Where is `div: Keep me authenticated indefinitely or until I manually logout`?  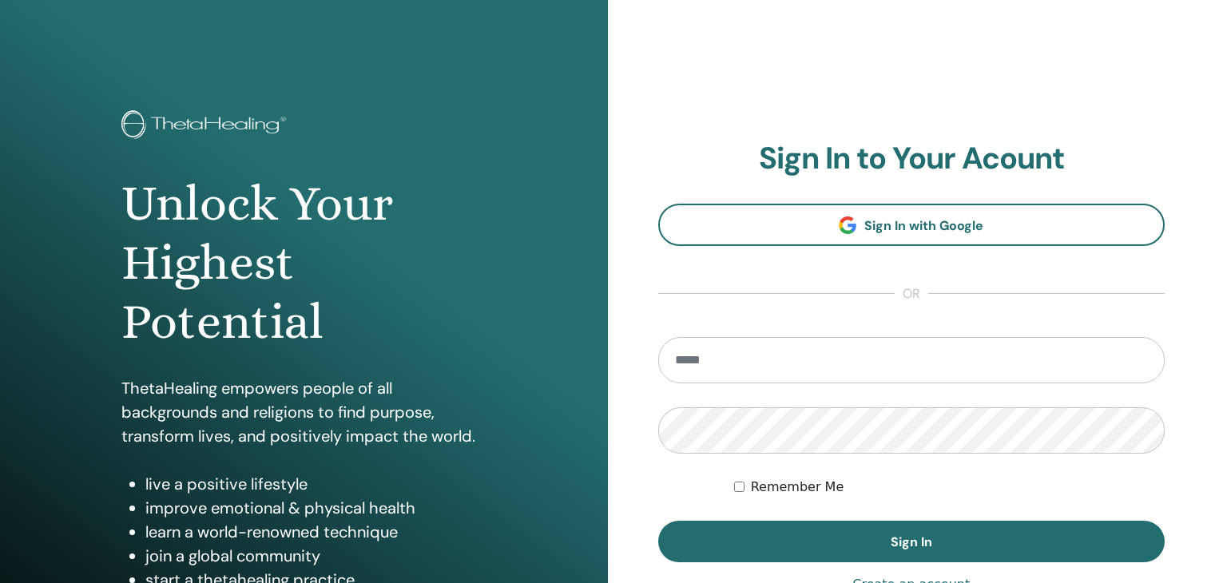
div: Keep me authenticated indefinitely or until I manually logout is located at coordinates (949, 487).